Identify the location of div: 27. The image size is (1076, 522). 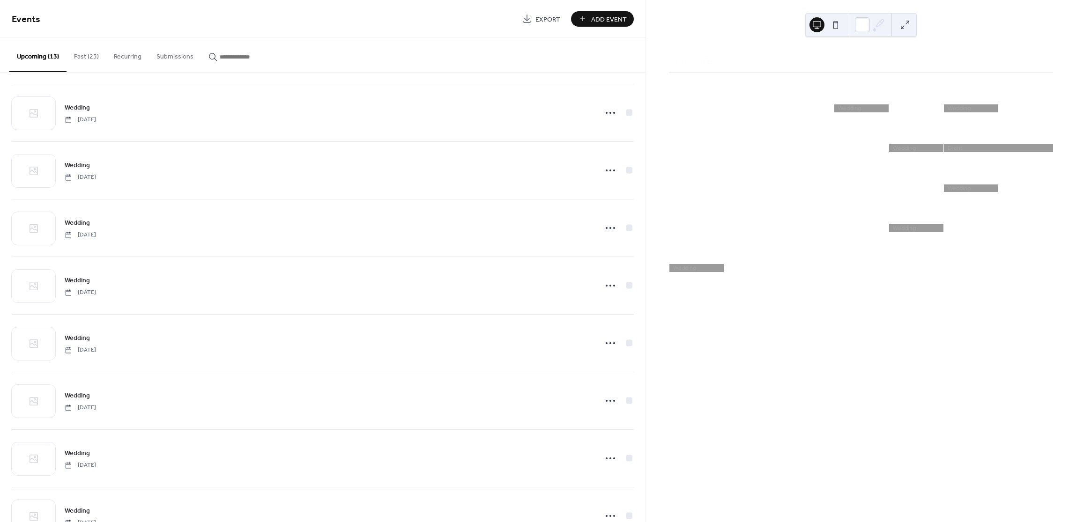
(950, 218).